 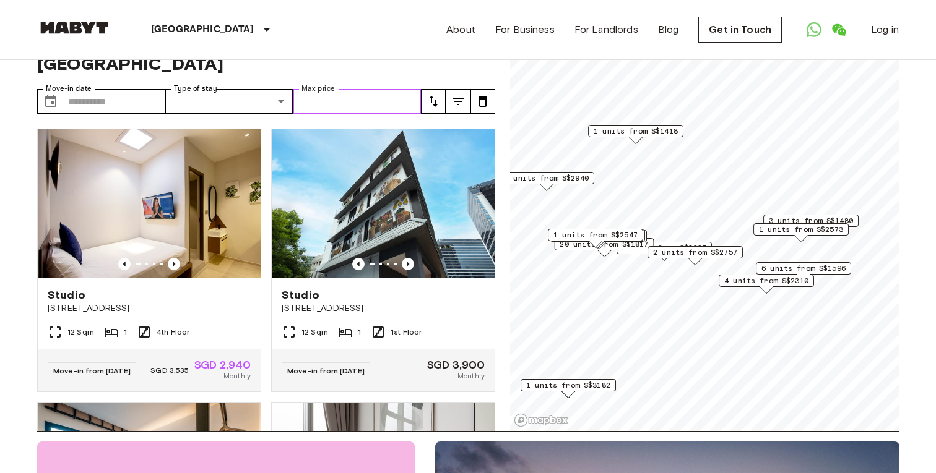 I want to click on span: SGD 3,900, so click(x=455, y=365).